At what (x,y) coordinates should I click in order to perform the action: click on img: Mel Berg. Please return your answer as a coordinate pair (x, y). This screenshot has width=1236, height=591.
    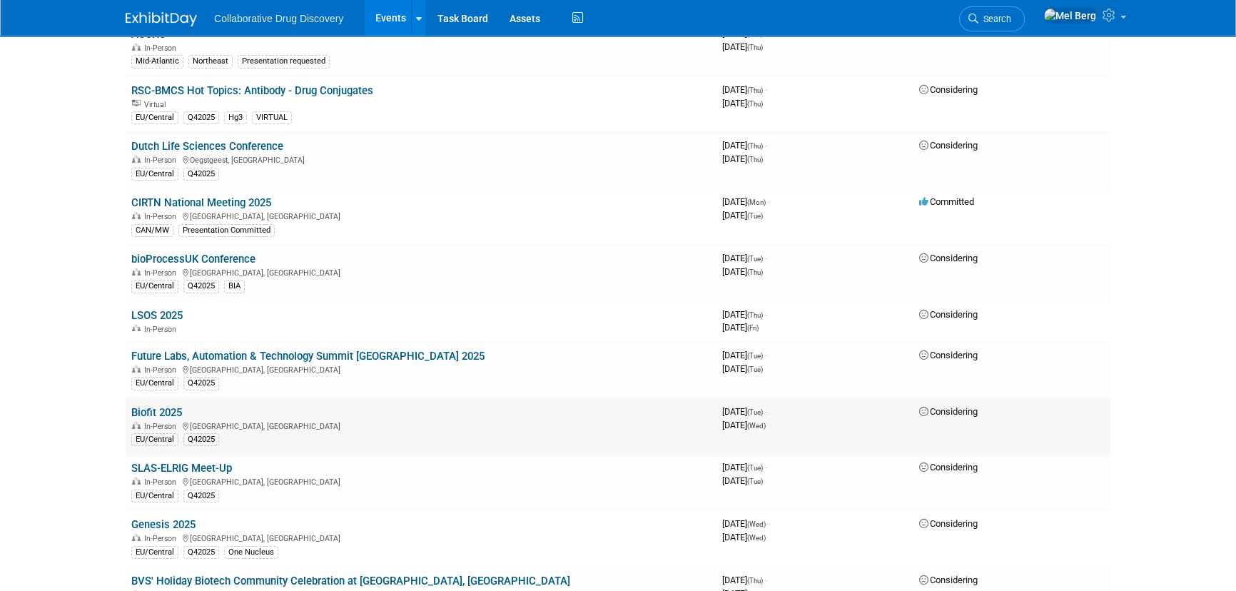
    Looking at the image, I should click on (1070, 16).